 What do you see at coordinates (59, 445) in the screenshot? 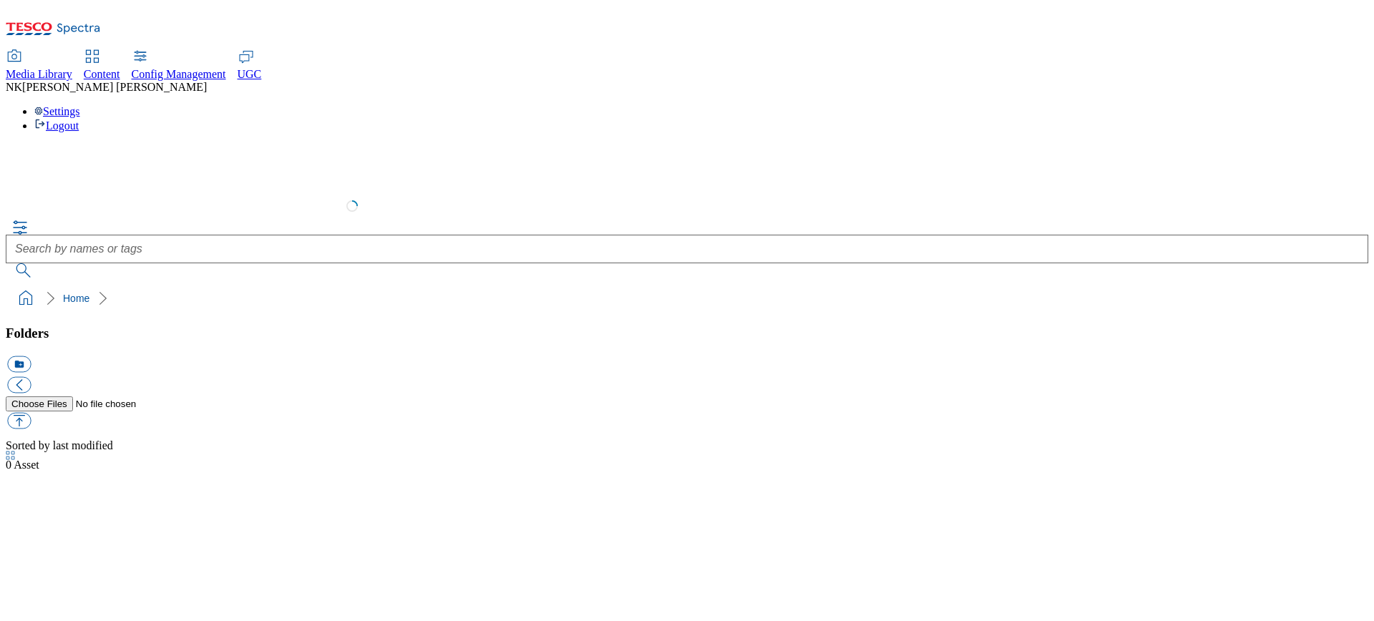
I see `span: Sorted by last modified` at bounding box center [59, 445].